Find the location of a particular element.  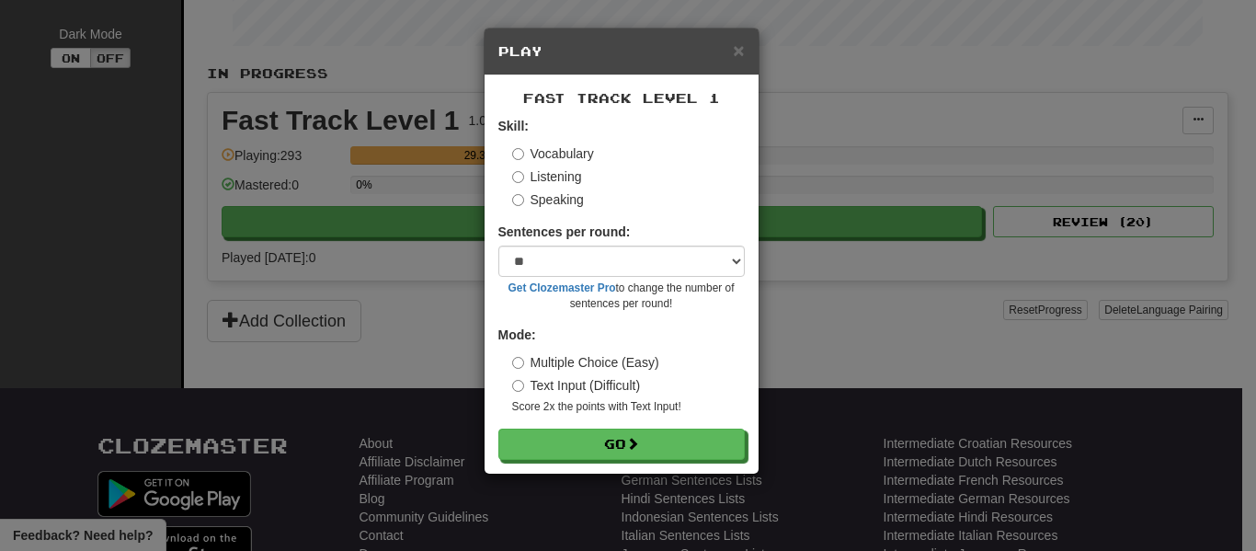

label: Sentences per round: is located at coordinates (565, 232).